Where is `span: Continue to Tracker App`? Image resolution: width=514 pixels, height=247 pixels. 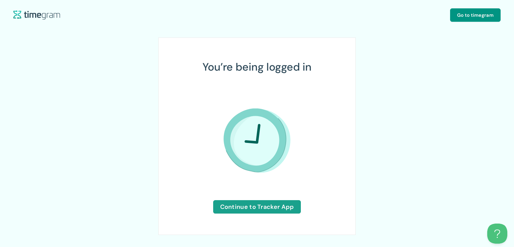 span: Continue to Tracker App is located at coordinates (257, 207).